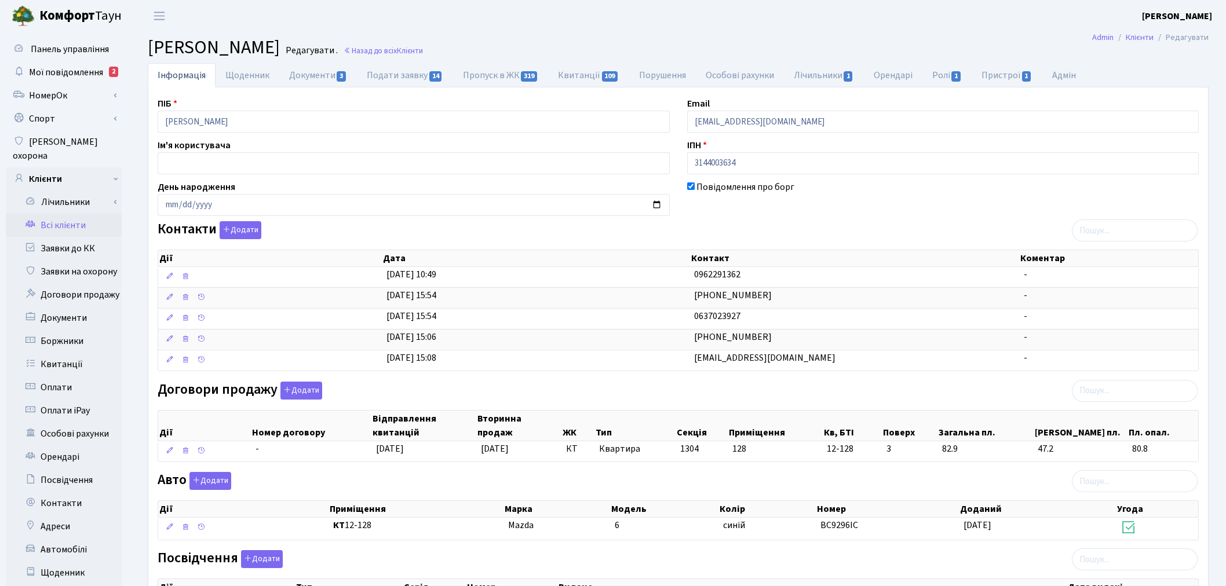  I want to click on span: 1304, so click(690, 449).